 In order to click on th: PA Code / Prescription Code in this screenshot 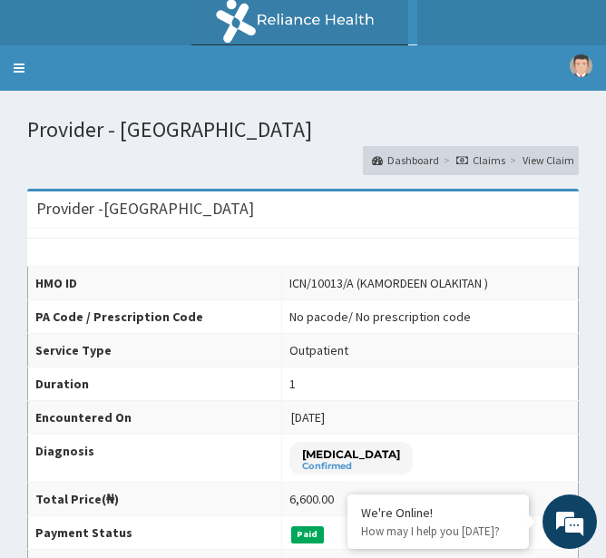, I will do `click(155, 316)`.